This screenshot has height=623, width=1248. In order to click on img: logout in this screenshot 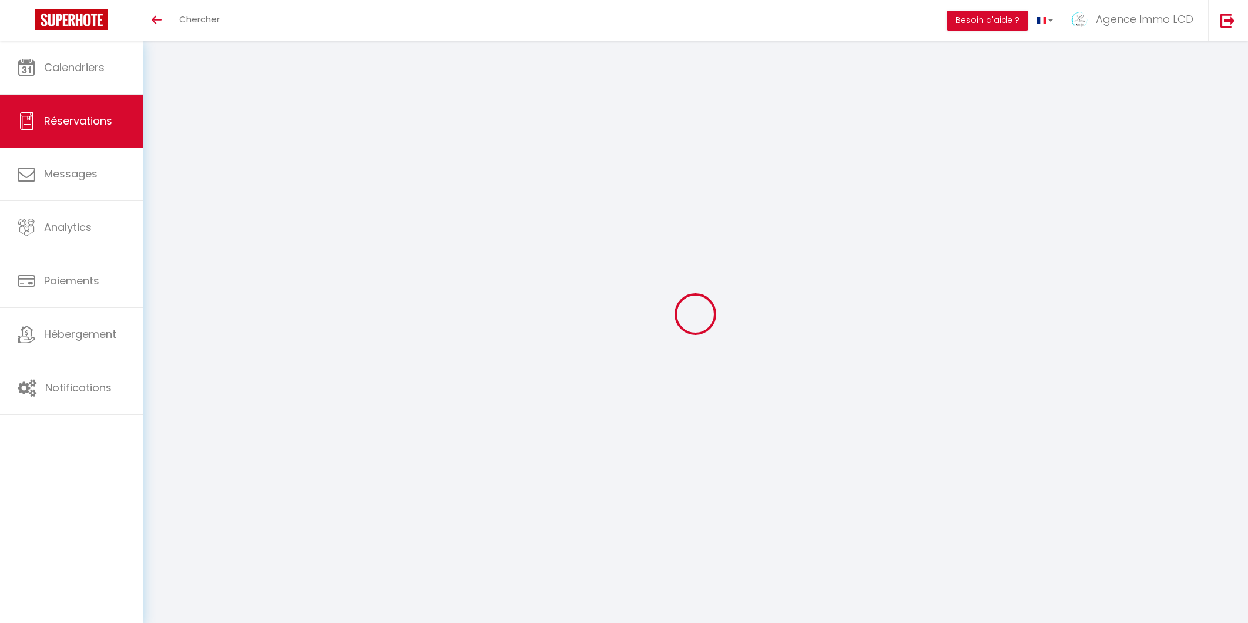, I will do `click(1228, 20)`.